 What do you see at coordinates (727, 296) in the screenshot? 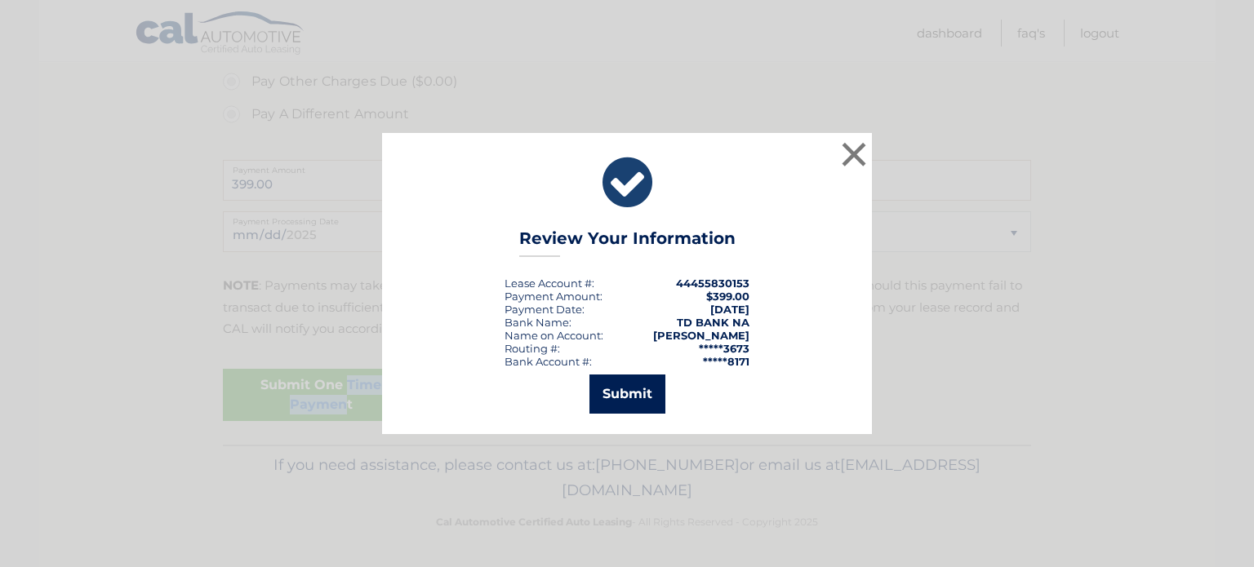
I see `span: $399.00` at bounding box center [727, 296].